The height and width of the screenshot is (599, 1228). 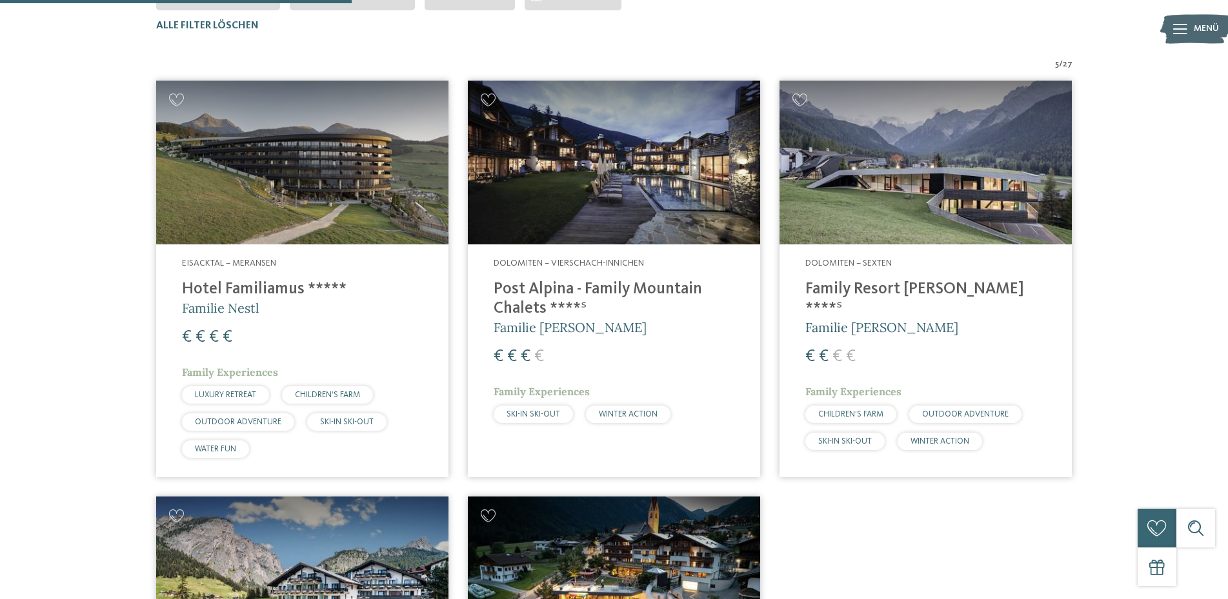 I want to click on span: 5, so click(x=1057, y=65).